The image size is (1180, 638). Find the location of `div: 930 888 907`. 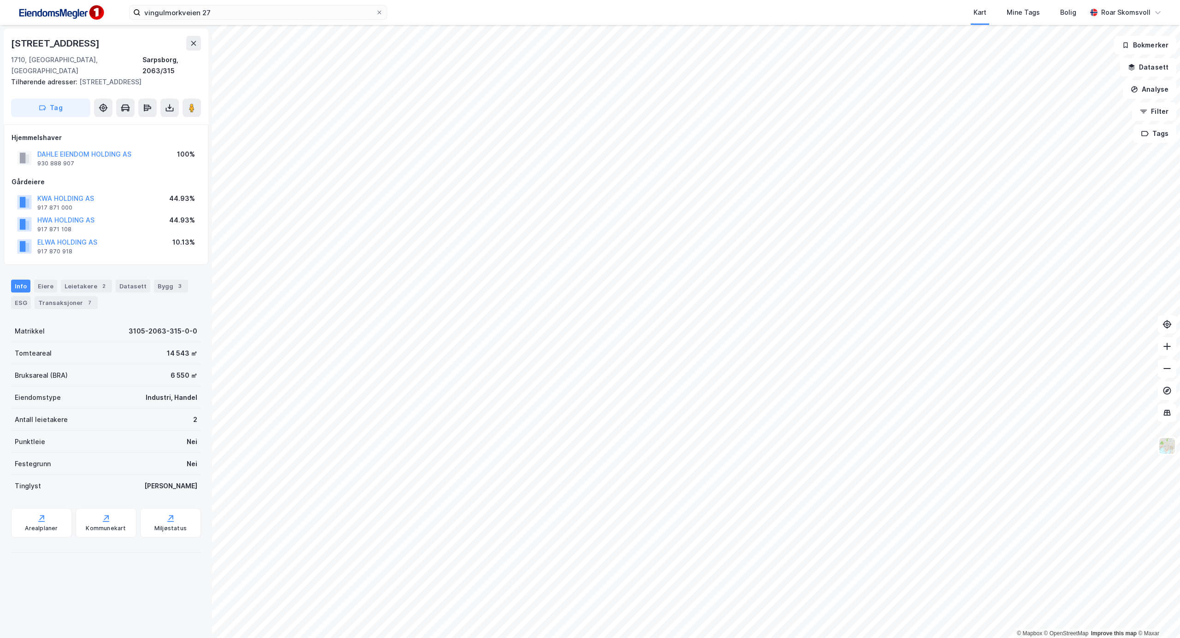

div: 930 888 907 is located at coordinates (56, 164).